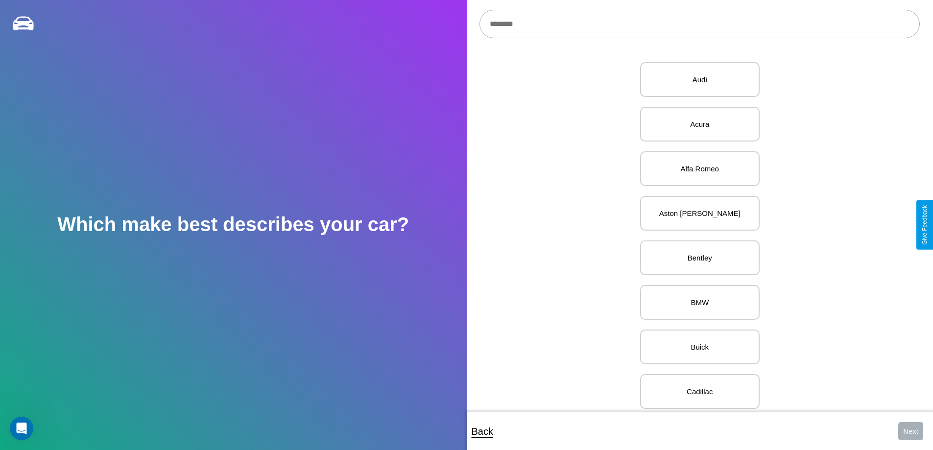  What do you see at coordinates (700, 391) in the screenshot?
I see `p: Cadillac` at bounding box center [700, 391].